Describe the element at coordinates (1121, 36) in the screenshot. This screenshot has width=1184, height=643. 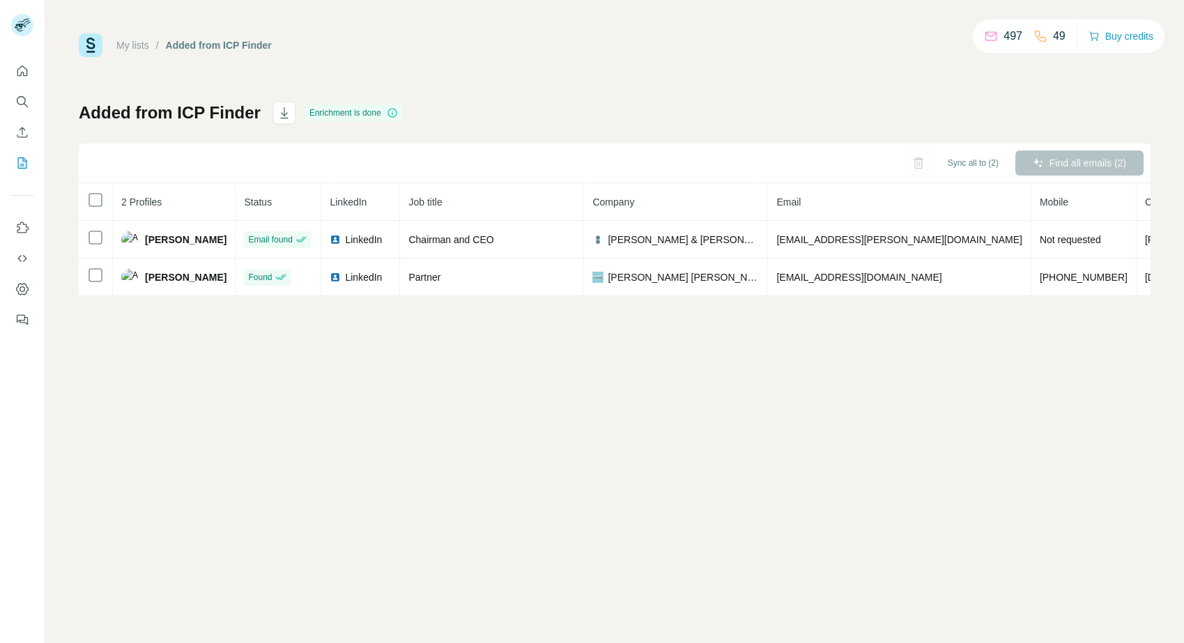
I see `button: Buy credits` at that location.